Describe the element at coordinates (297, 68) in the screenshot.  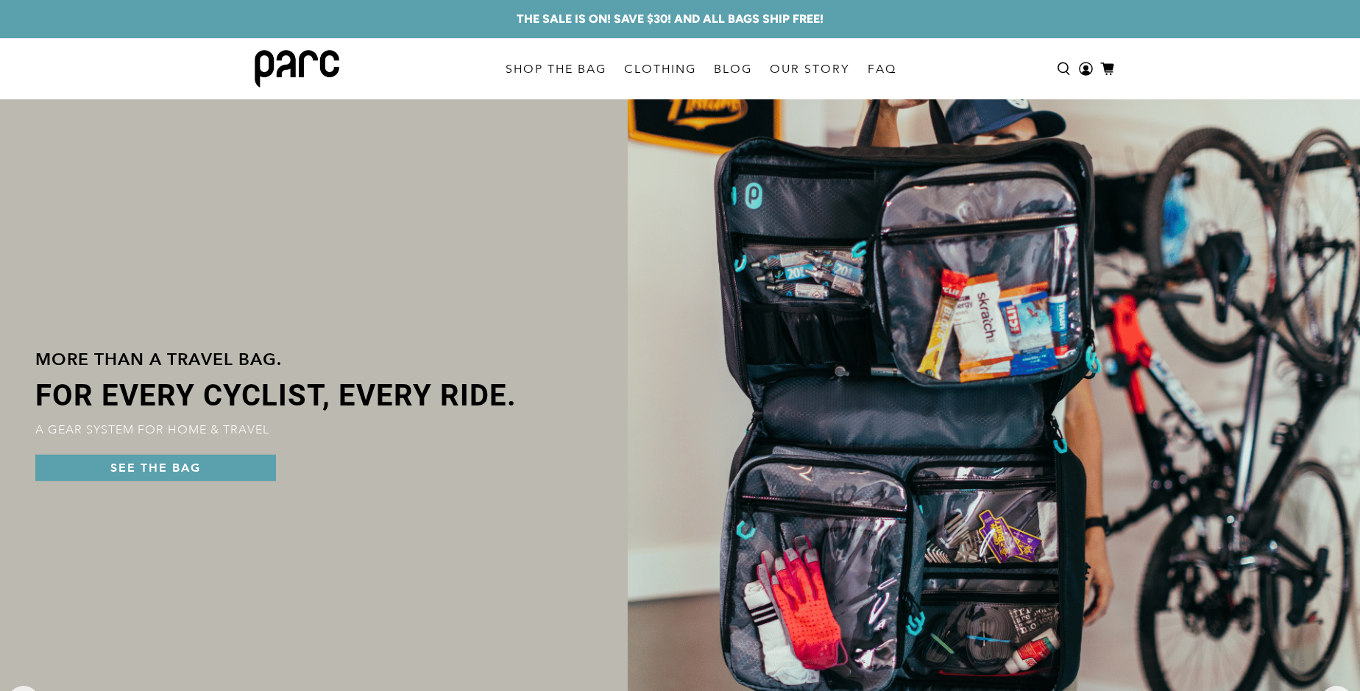
I see `img: parc bag logo` at that location.